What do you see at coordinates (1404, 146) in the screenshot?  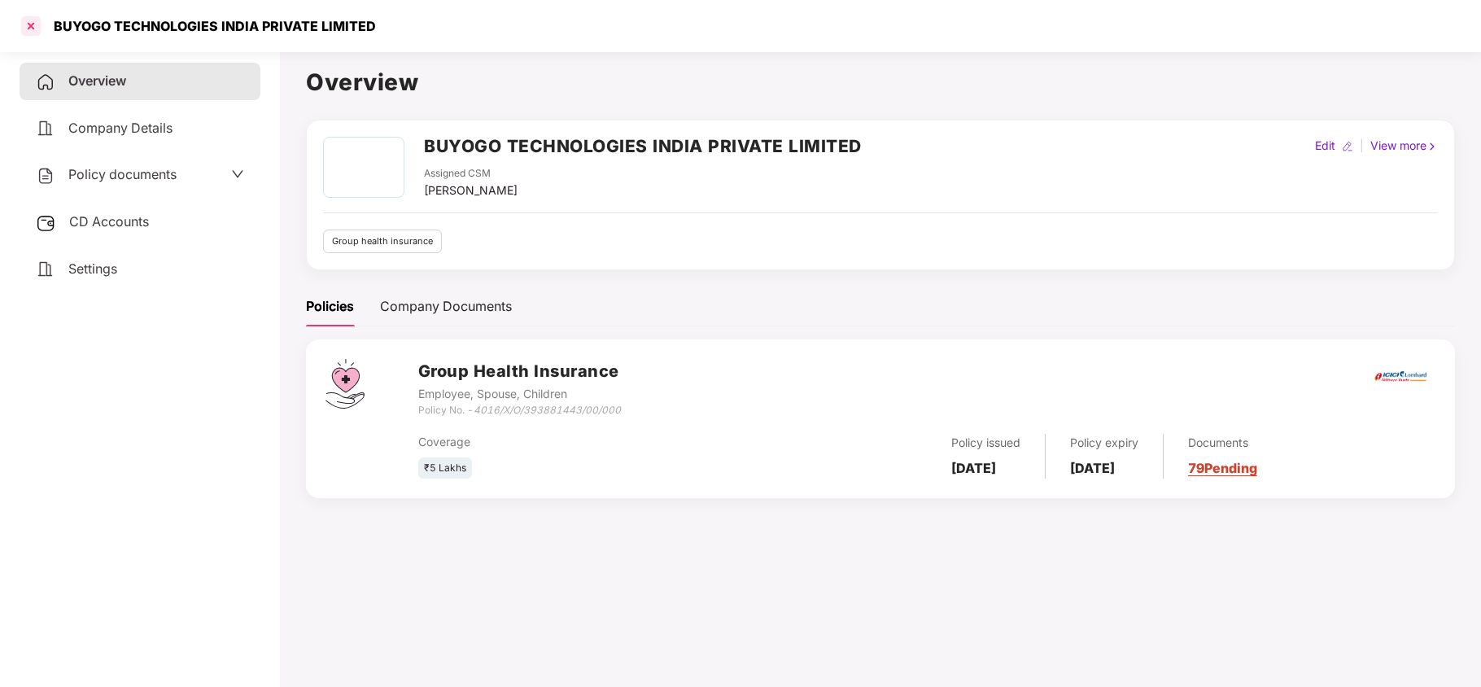 I see `div: View more` at bounding box center [1404, 146].